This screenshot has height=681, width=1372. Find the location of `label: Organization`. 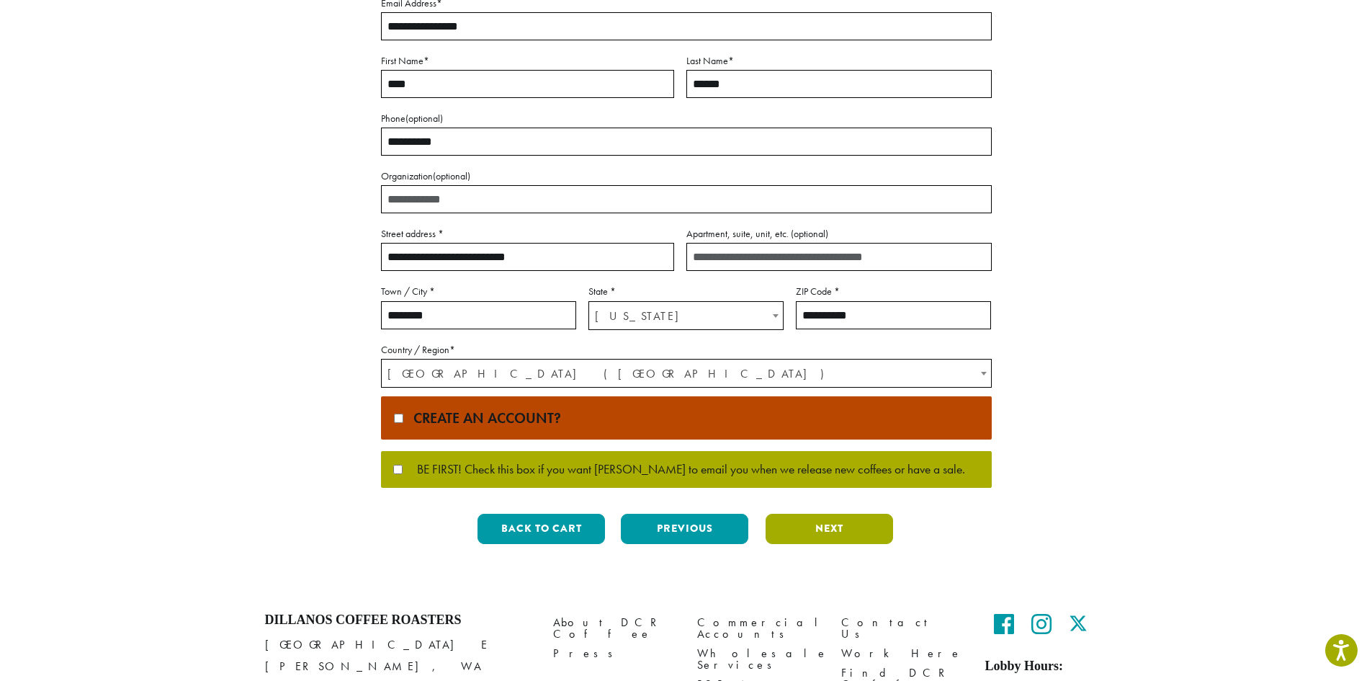

label: Organization is located at coordinates (687, 176).